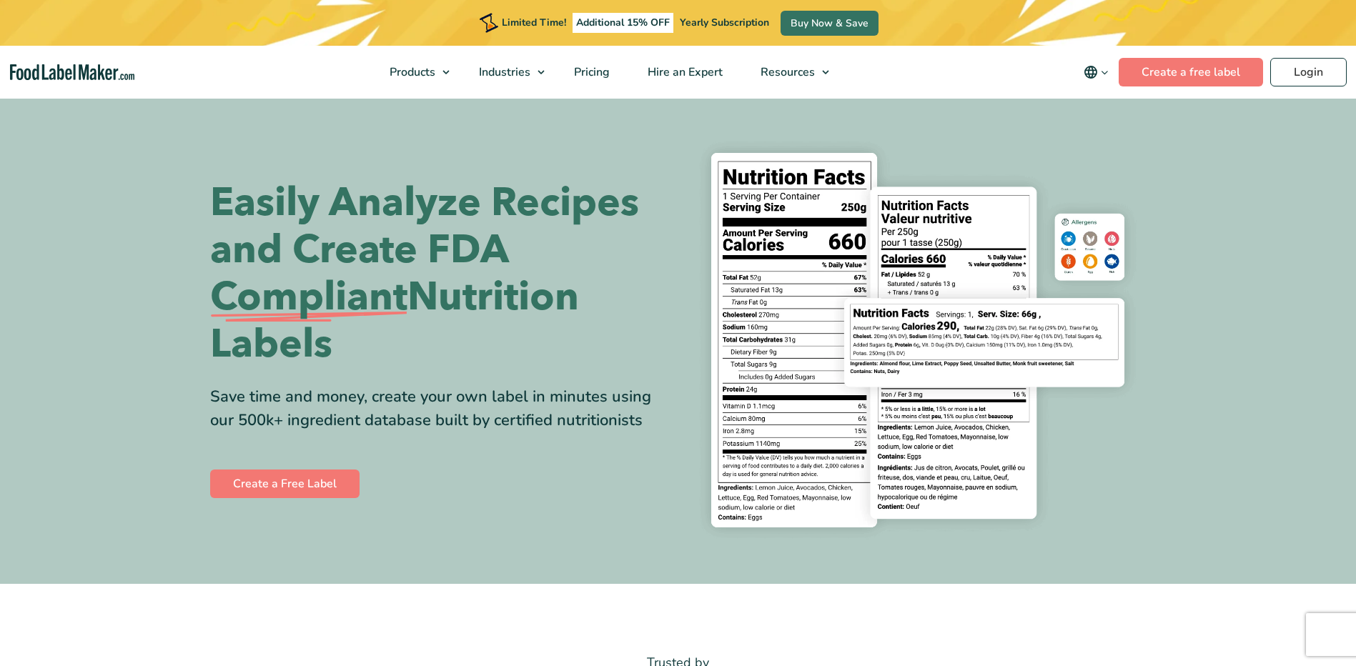 This screenshot has width=1356, height=666. What do you see at coordinates (683, 72) in the screenshot?
I see `a: Hire an Expert` at bounding box center [683, 72].